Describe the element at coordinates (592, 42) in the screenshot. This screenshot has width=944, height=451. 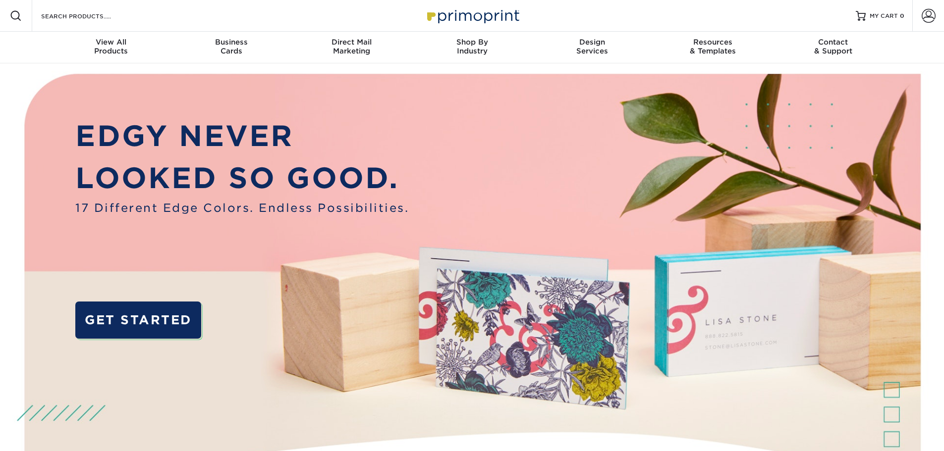
I see `span: Design` at that location.